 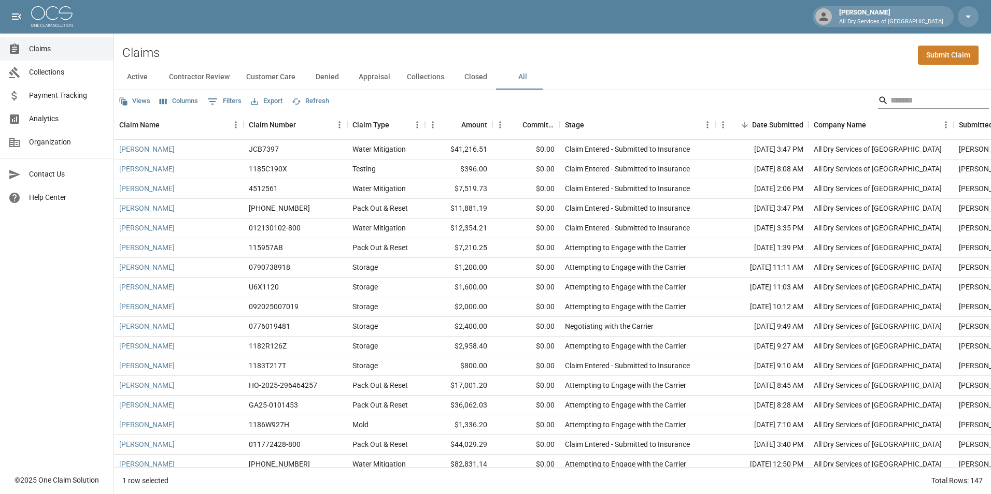 I want to click on button: Closed, so click(x=476, y=77).